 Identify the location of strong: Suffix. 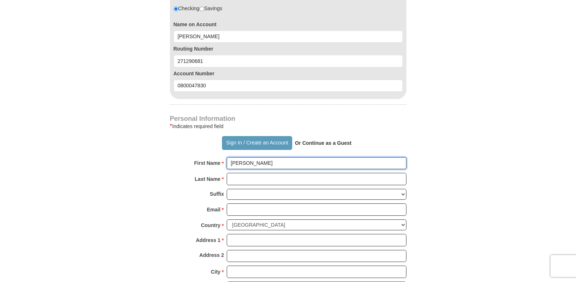
(217, 194).